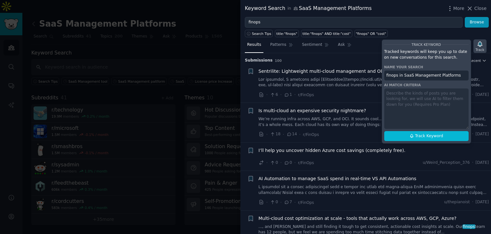  Describe the element at coordinates (332, 150) in the screenshot. I see `a: I’ll help you uncover hidden Azure cost savings (completely free).` at that location.